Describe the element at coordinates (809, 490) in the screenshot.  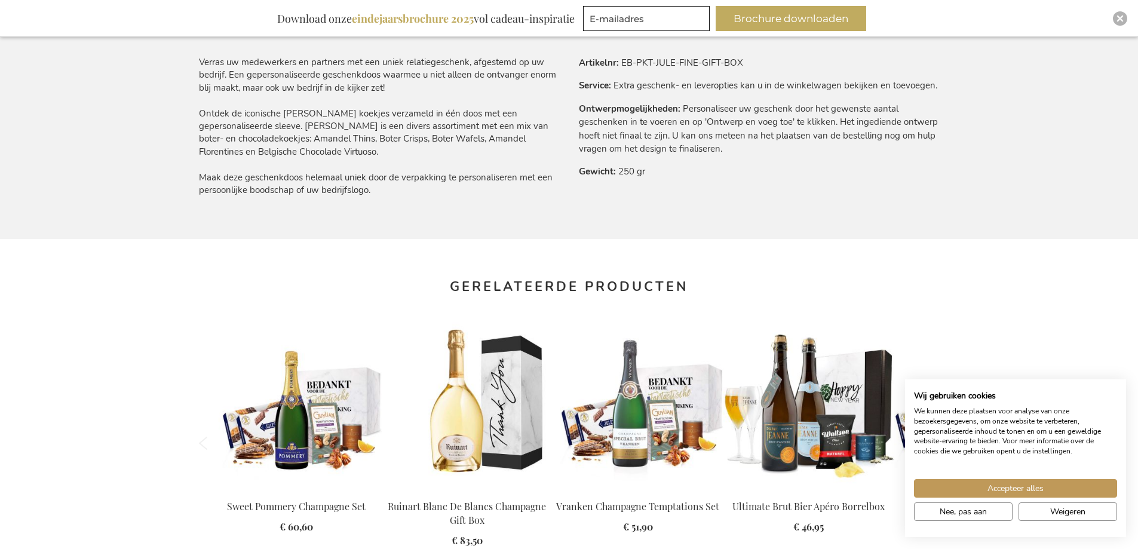
I see `a: Ultimate Champagnebier Apéro Borrelbox` at that location.